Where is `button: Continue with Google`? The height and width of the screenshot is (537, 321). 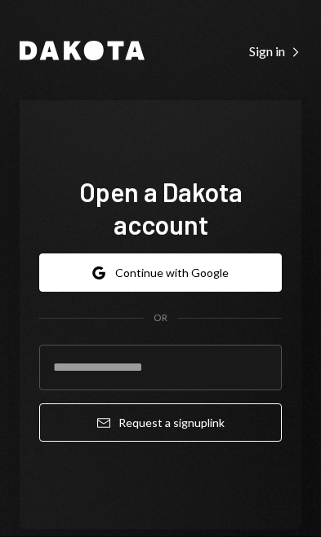
button: Continue with Google is located at coordinates (160, 272).